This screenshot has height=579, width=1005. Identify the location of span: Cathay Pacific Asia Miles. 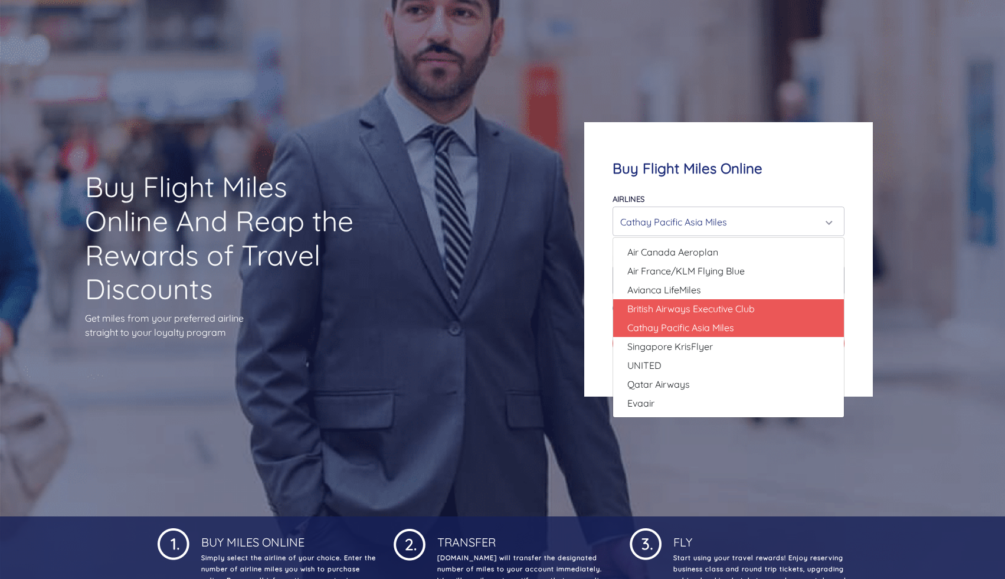
(680, 327).